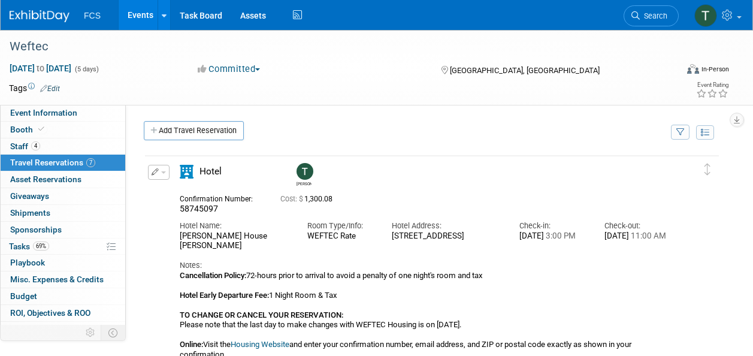 The width and height of the screenshot is (753, 356). What do you see at coordinates (213, 275) in the screenshot?
I see `b: Cancellation Policy:` at bounding box center [213, 275].